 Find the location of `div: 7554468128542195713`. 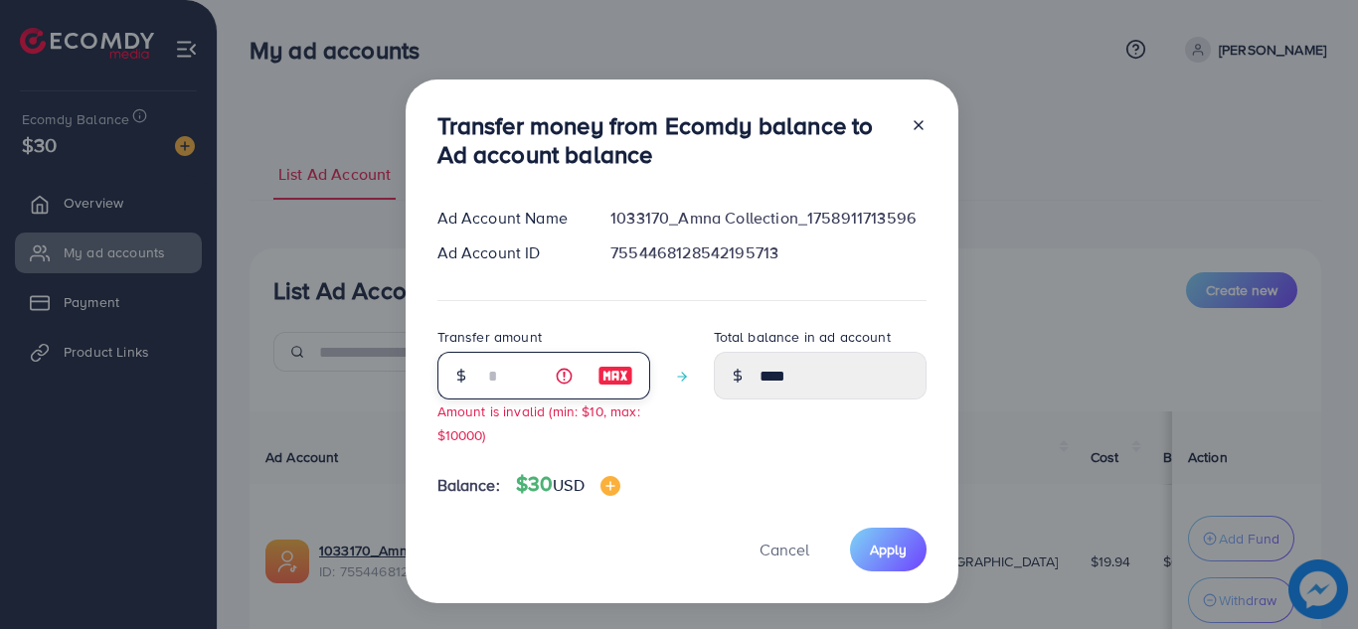

div: 7554468128542195713 is located at coordinates (767, 253).